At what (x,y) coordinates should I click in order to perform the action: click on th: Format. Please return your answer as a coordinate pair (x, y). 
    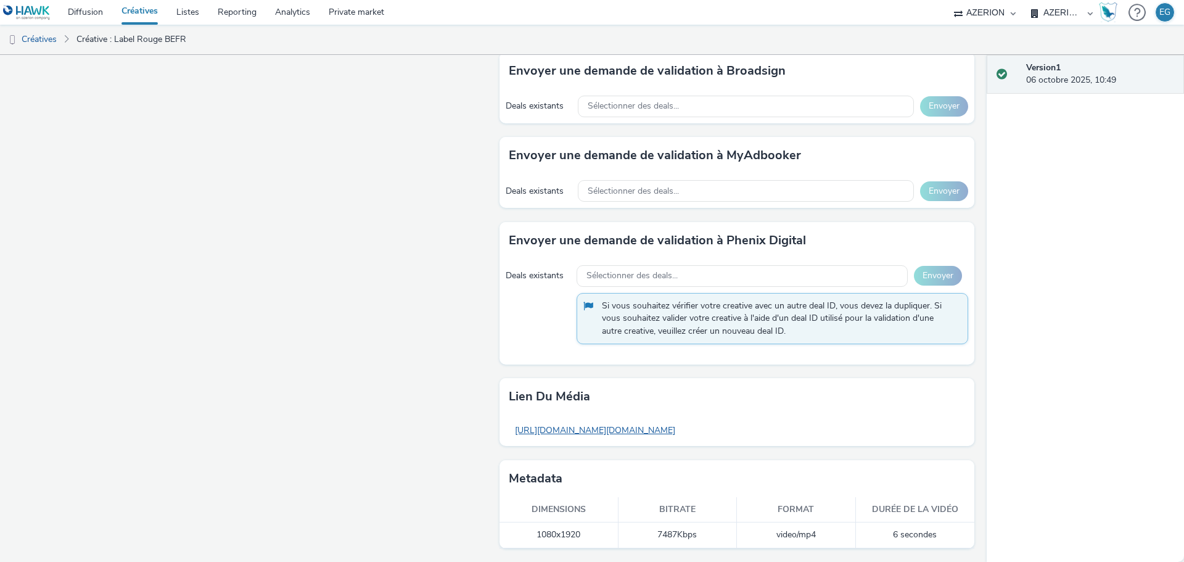
    Looking at the image, I should click on (796, 510).